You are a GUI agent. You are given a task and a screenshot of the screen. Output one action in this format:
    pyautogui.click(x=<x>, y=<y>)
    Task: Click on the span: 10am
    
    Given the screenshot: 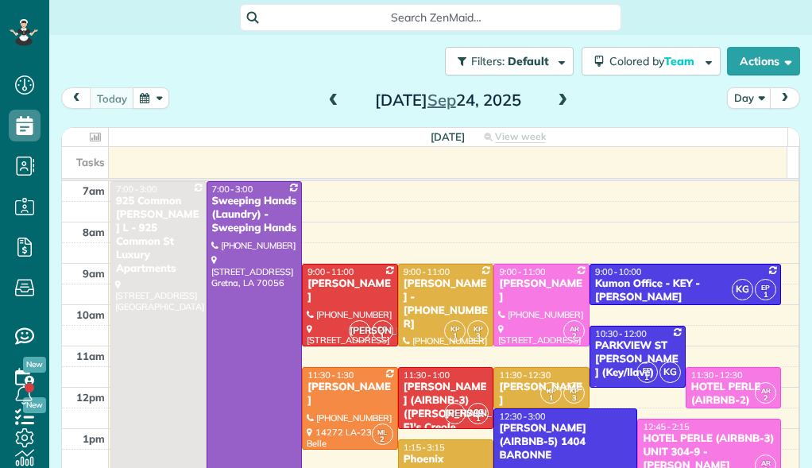 What is the action you would take?
    pyautogui.click(x=91, y=315)
    